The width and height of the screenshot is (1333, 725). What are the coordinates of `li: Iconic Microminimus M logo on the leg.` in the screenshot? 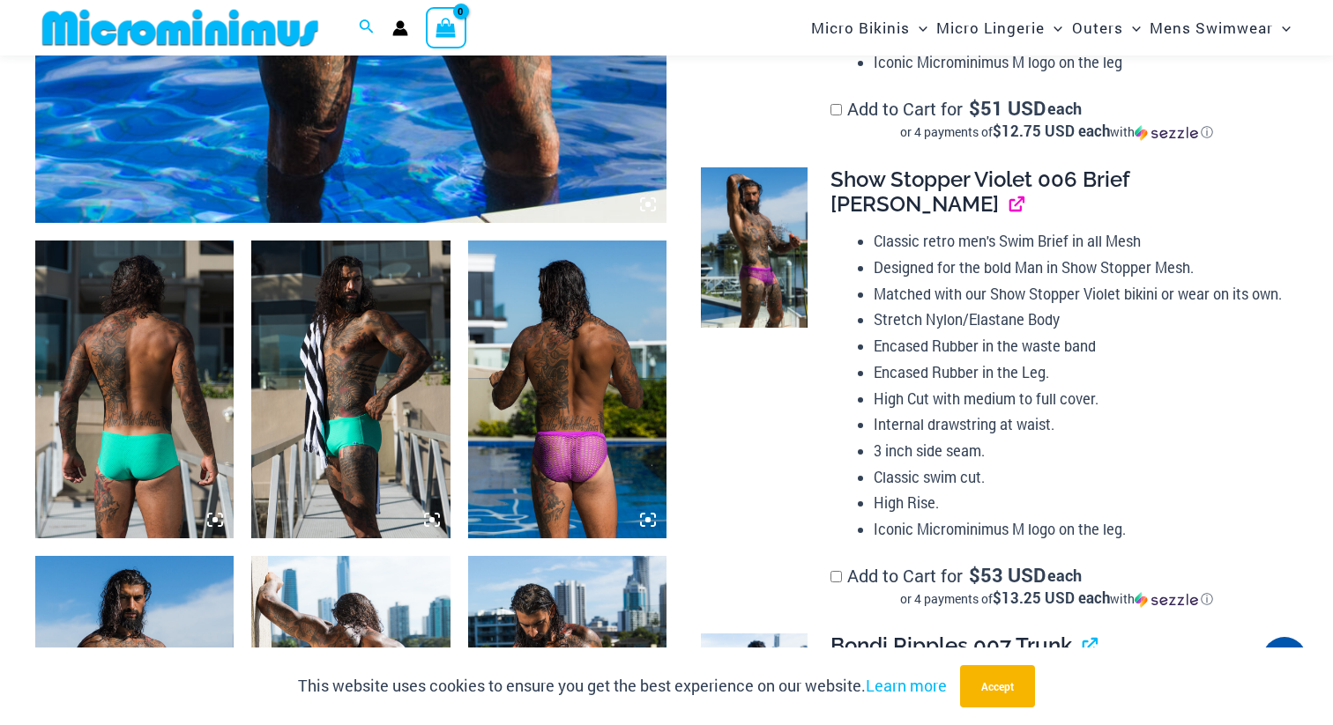 It's located at (1078, 530).